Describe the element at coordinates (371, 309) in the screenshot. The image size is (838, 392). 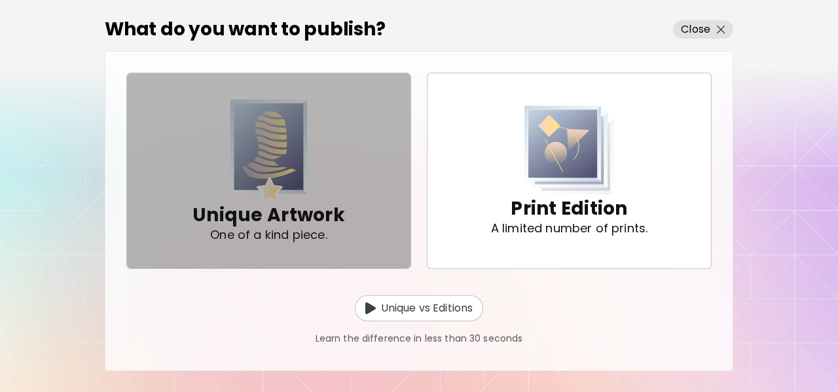
I see `img: Unique vs Edition` at that location.